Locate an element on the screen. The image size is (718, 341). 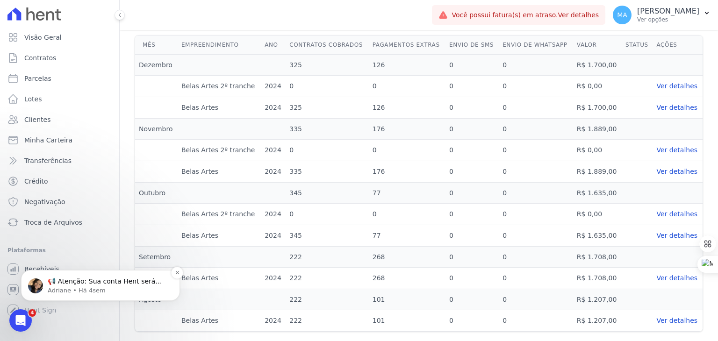
td: Outubro is located at coordinates (156, 193).